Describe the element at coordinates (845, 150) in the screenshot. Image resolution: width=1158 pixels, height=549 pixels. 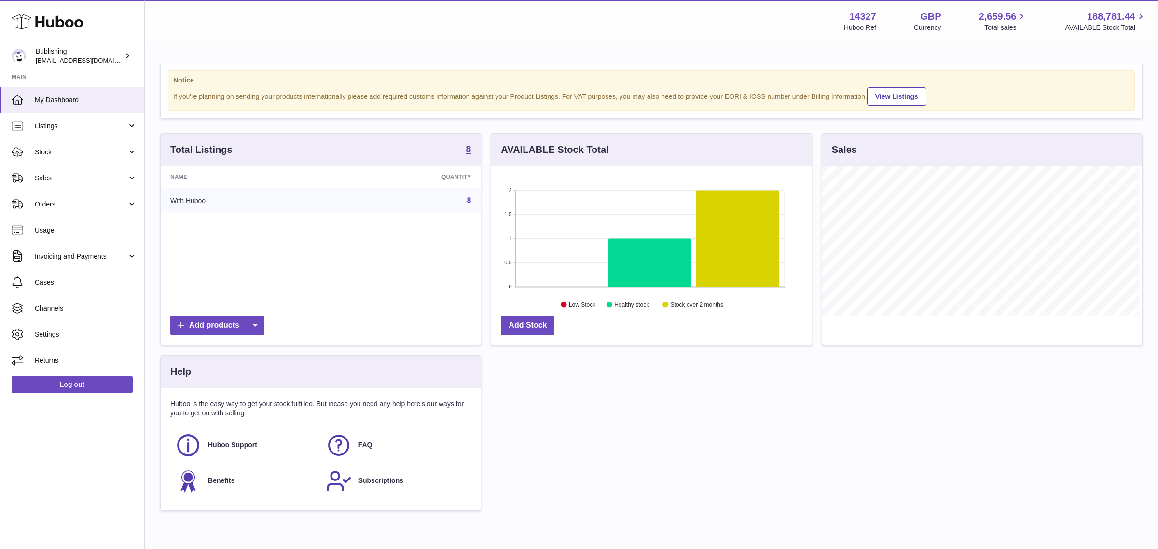
I see `h3: Sales` at that location.